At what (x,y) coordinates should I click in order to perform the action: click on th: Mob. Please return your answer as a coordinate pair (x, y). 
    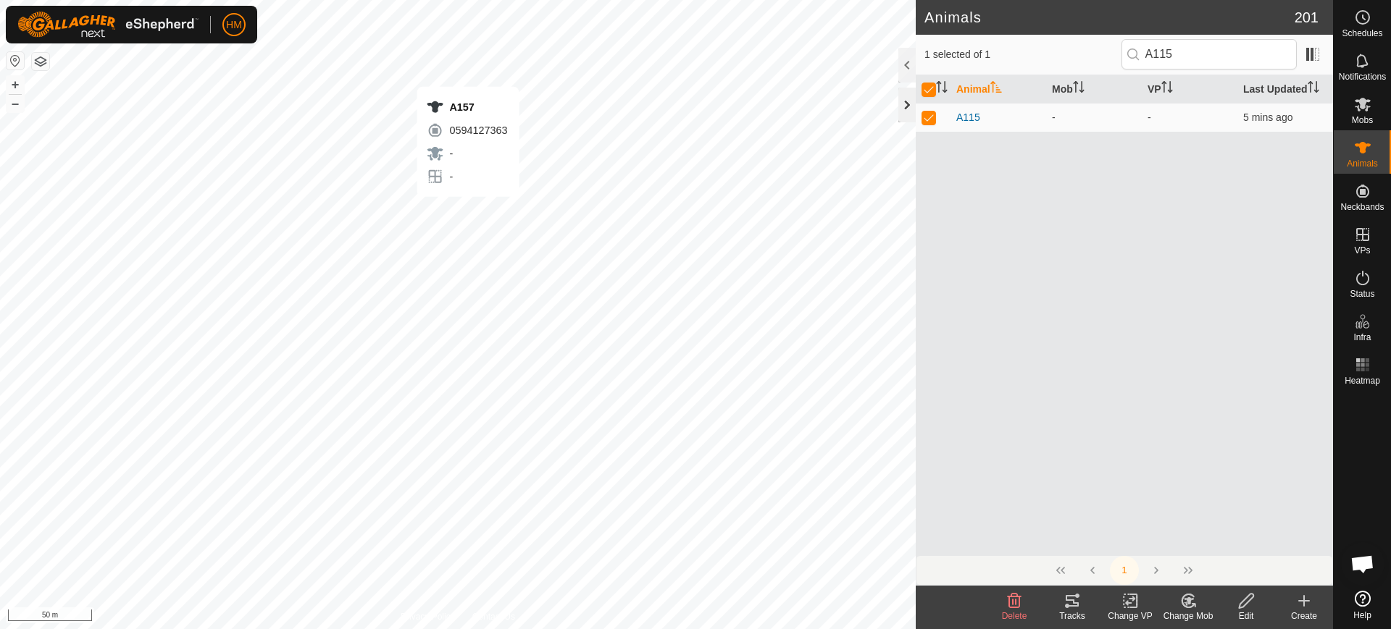
    Looking at the image, I should click on (1094, 89).